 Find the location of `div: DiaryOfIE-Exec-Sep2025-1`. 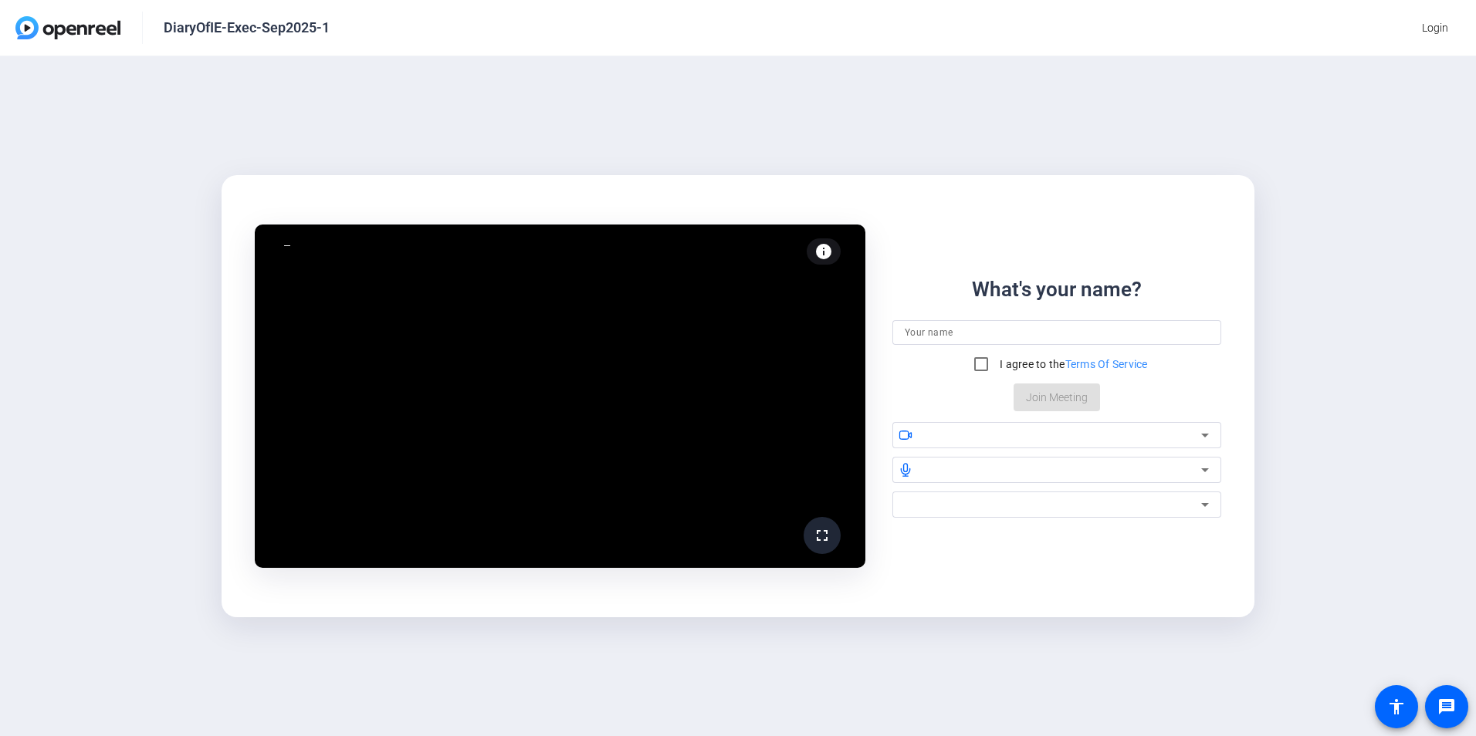

div: DiaryOfIE-Exec-Sep2025-1 is located at coordinates (246, 28).